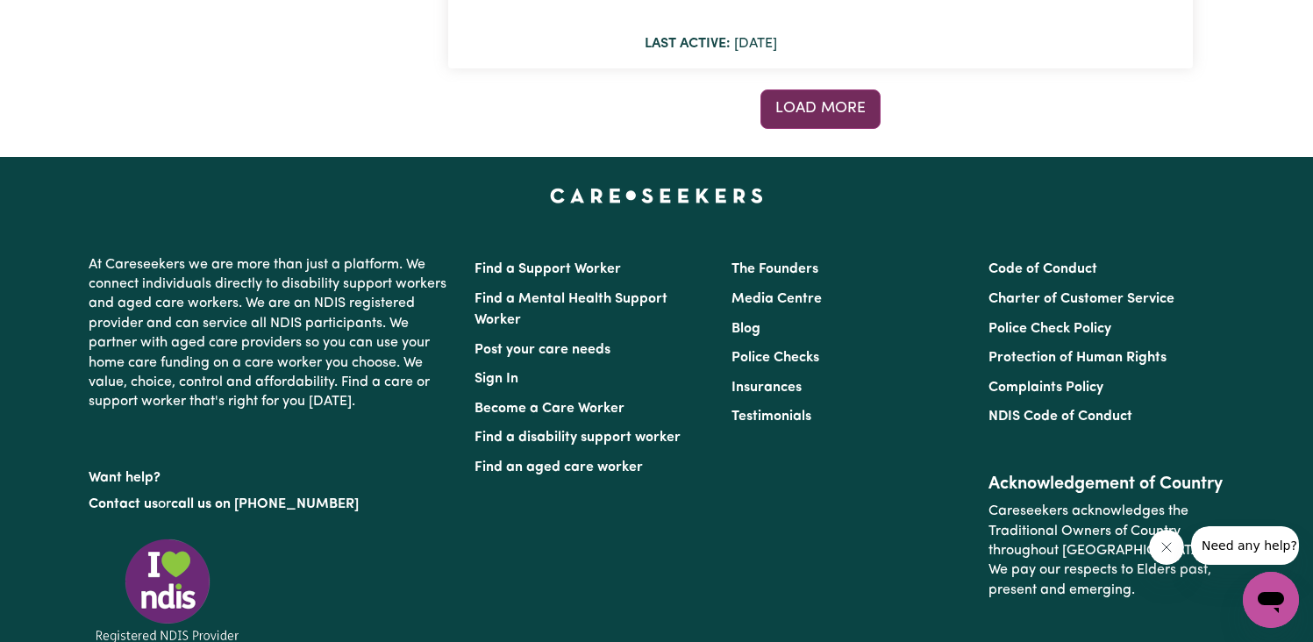 Image resolution: width=1313 pixels, height=642 pixels. What do you see at coordinates (771, 417) in the screenshot?
I see `a: Testimonials` at bounding box center [771, 417].